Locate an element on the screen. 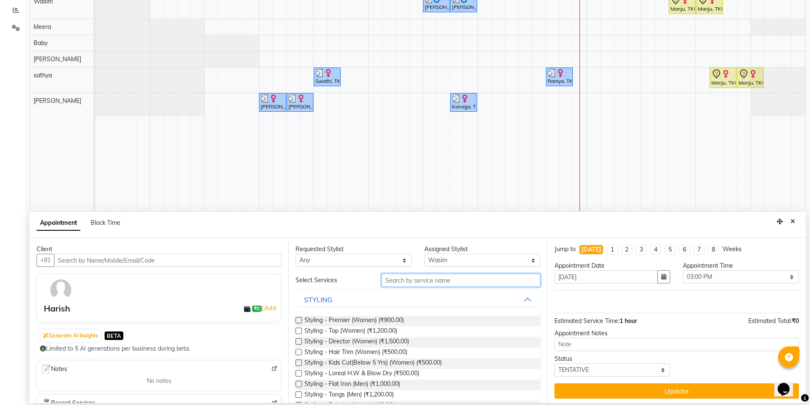  span: Styling - Tongs (Men) (₹1,200.00) is located at coordinates (349, 395).